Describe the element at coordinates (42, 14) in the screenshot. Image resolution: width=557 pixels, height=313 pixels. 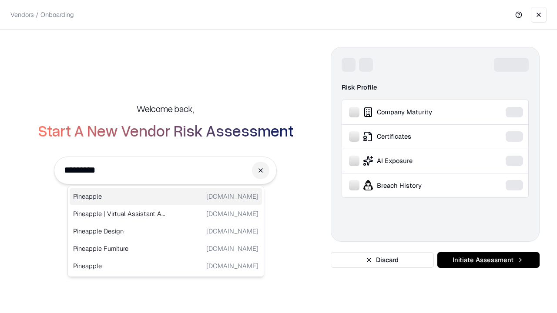
I see `p: Vendors / Onboarding` at that location.